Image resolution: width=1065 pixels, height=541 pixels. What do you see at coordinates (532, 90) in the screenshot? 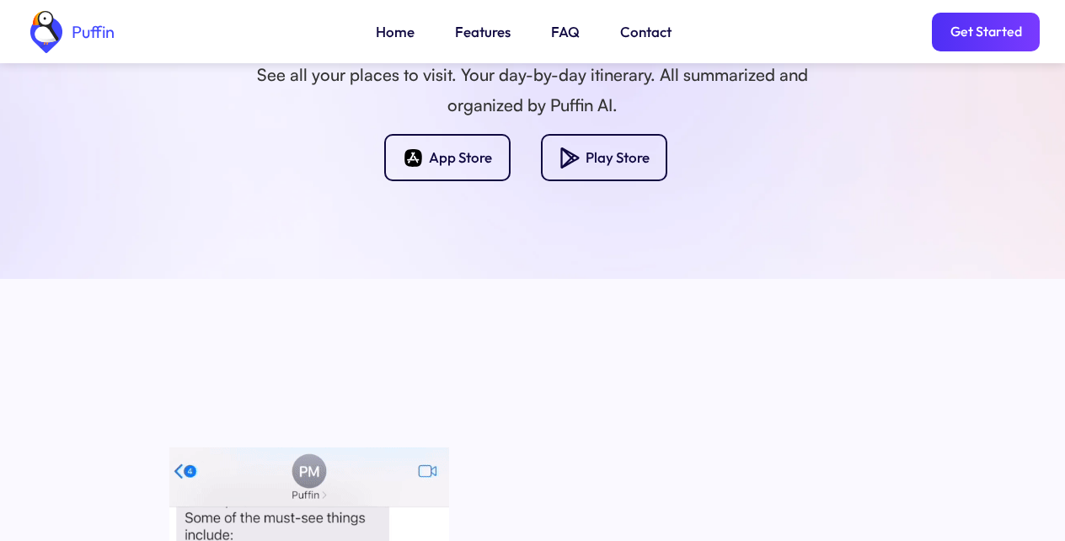
I see `div: See all your places to visit. Your day-by-day itinerary. All summarized and organized by Puffin AI.` at bounding box center [532, 90].